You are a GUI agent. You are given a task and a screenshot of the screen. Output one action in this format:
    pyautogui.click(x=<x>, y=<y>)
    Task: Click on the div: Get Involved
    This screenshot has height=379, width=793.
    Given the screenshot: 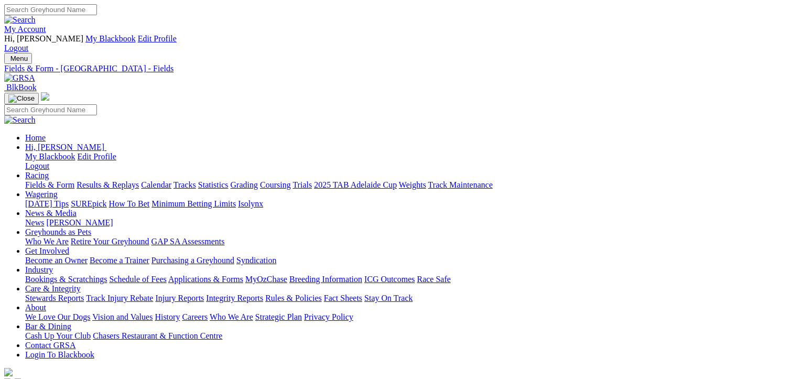 What is the action you would take?
    pyautogui.click(x=407, y=261)
    